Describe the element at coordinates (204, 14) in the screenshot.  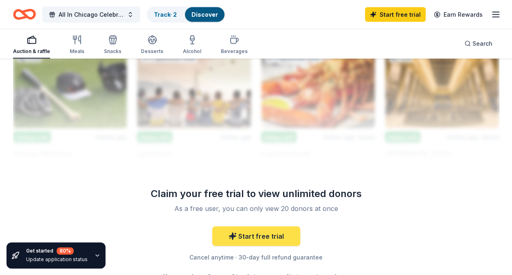
I see `a: Discover` at that location.